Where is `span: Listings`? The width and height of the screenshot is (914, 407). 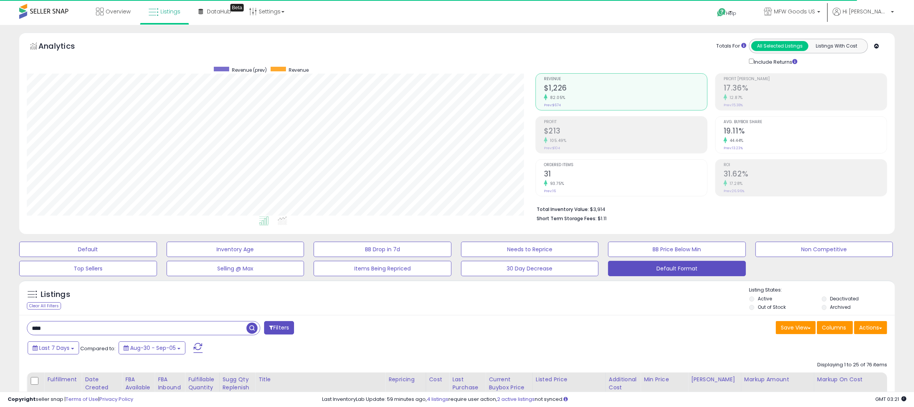 span: Listings is located at coordinates (170, 12).